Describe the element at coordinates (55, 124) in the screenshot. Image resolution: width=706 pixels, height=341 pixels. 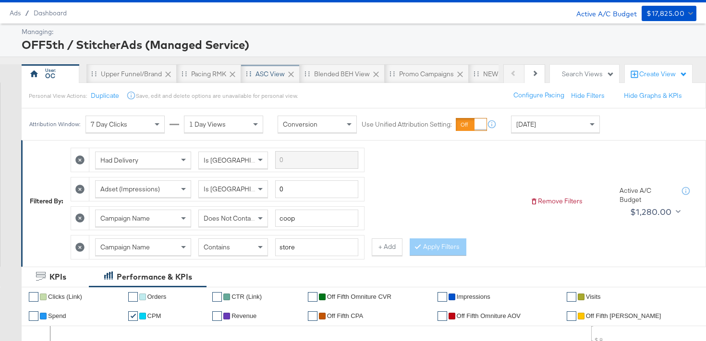
I see `div: Attribution Window:` at that location.